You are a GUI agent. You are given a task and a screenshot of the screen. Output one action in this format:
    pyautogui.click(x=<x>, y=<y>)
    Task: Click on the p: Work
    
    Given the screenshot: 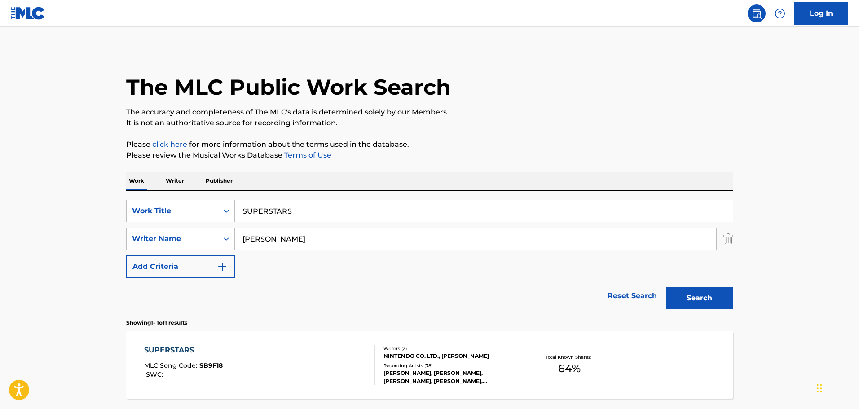 What is the action you would take?
    pyautogui.click(x=136, y=181)
    